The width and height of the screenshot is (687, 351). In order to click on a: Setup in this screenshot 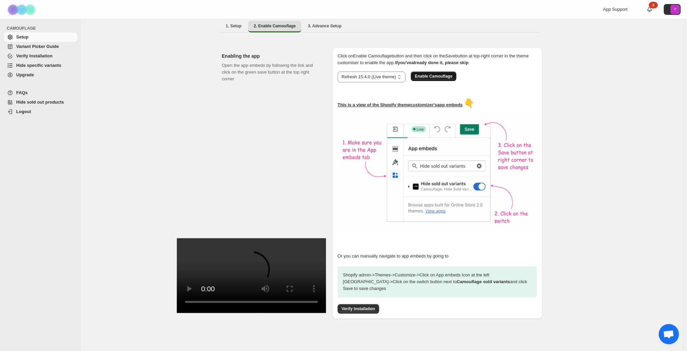, I will do `click(40, 37)`.